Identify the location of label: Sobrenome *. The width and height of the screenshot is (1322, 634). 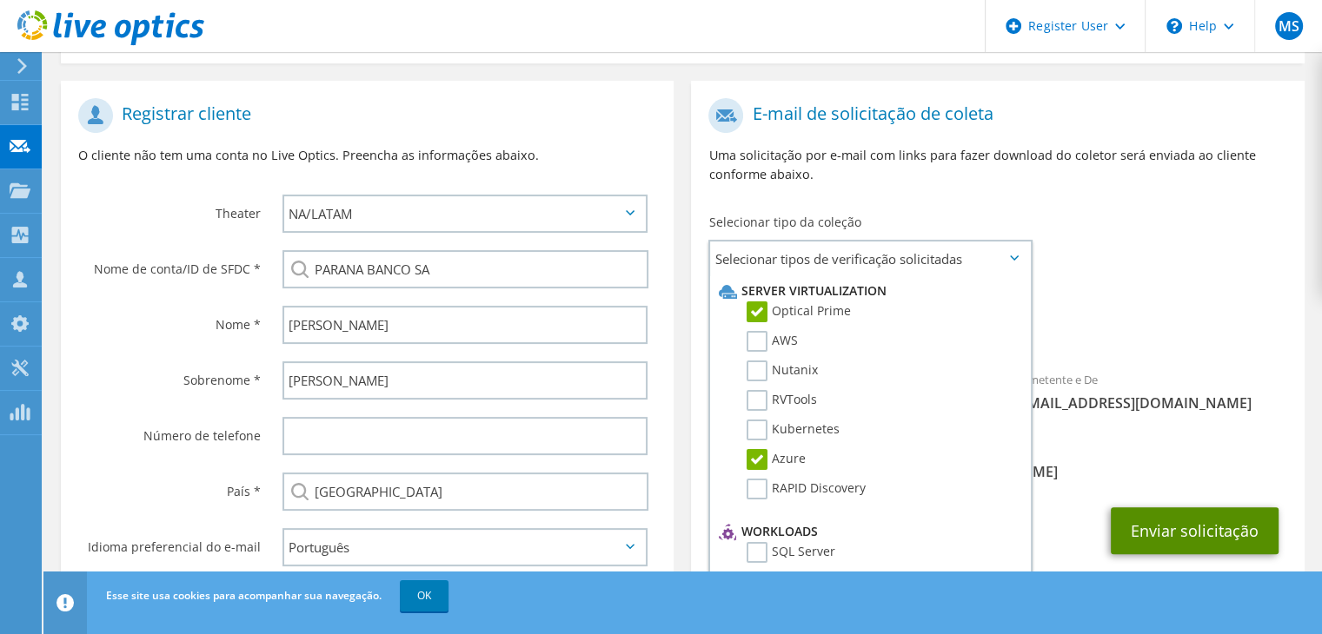
(169, 375).